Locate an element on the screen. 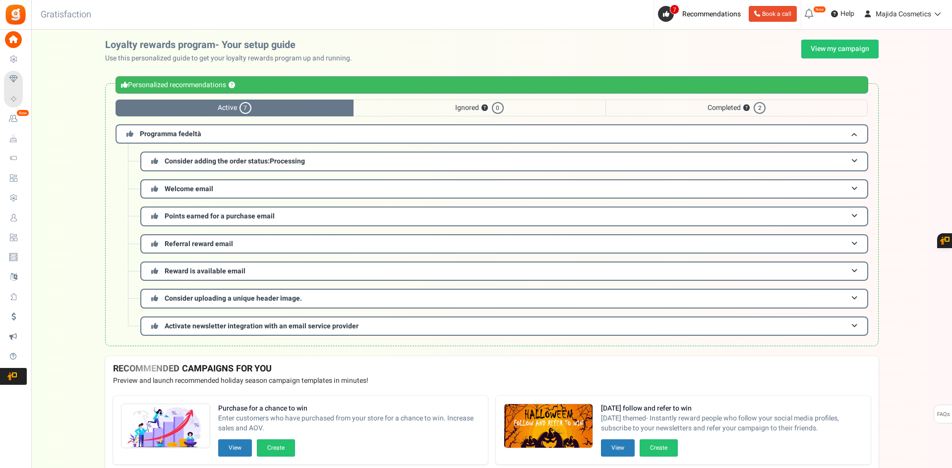 The height and width of the screenshot is (468, 952). span: Consider uploading a unique header image. is located at coordinates (233, 298).